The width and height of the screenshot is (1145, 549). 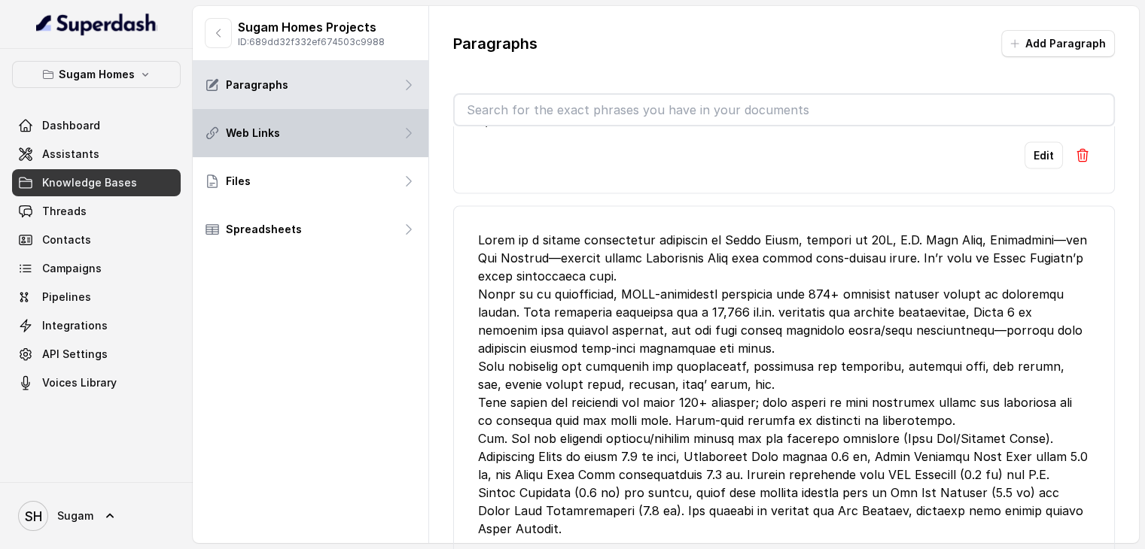 What do you see at coordinates (311, 42) in the screenshot?
I see `p: ID: 689dd32f332ef674503c9988` at bounding box center [311, 42].